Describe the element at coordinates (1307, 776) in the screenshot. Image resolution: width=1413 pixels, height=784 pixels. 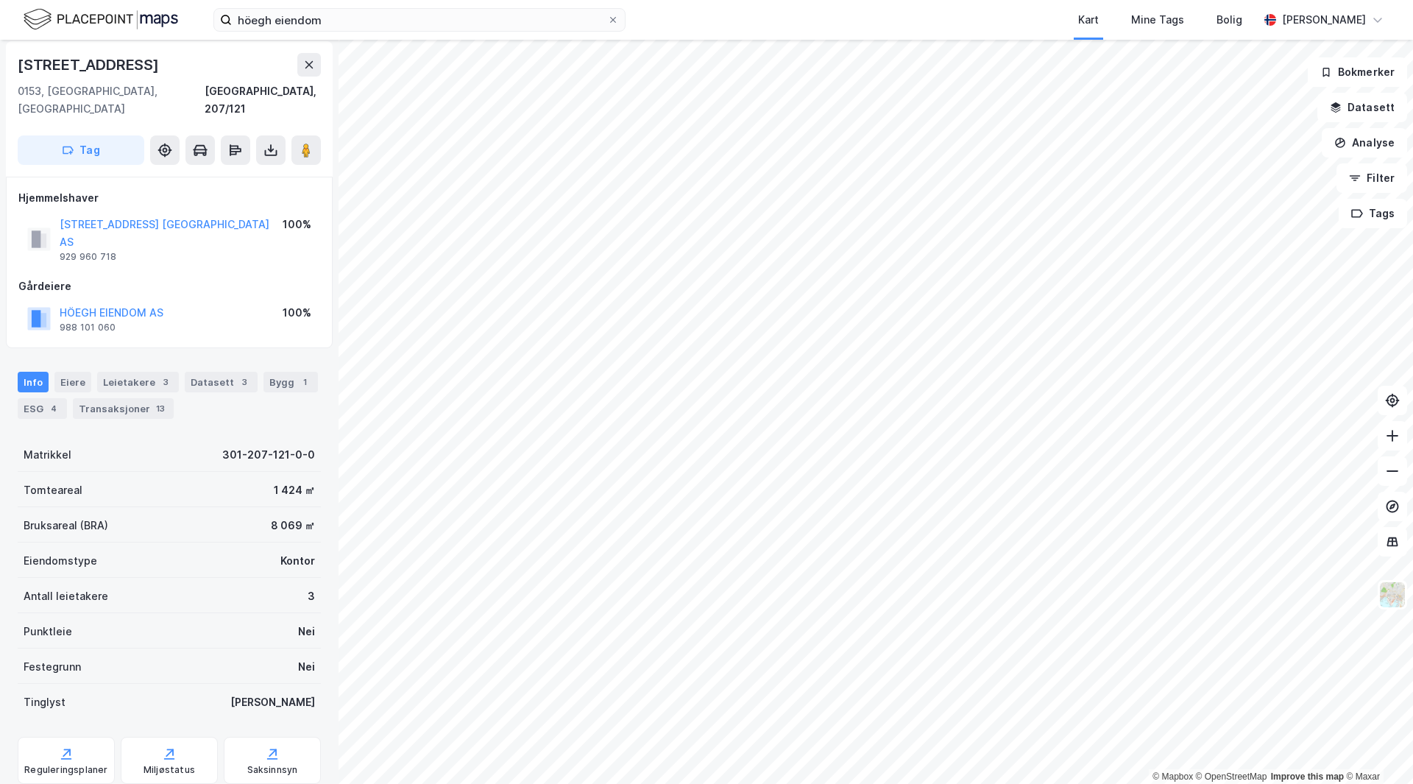
I see `a: Improve this map` at that location.